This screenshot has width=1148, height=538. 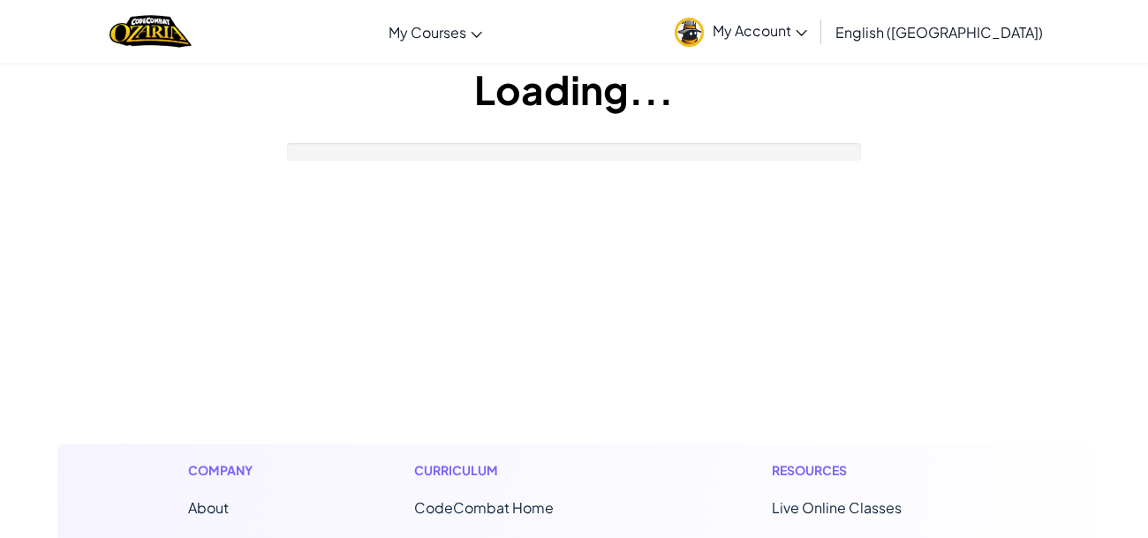 What do you see at coordinates (208, 507) in the screenshot?
I see `a: About` at bounding box center [208, 507].